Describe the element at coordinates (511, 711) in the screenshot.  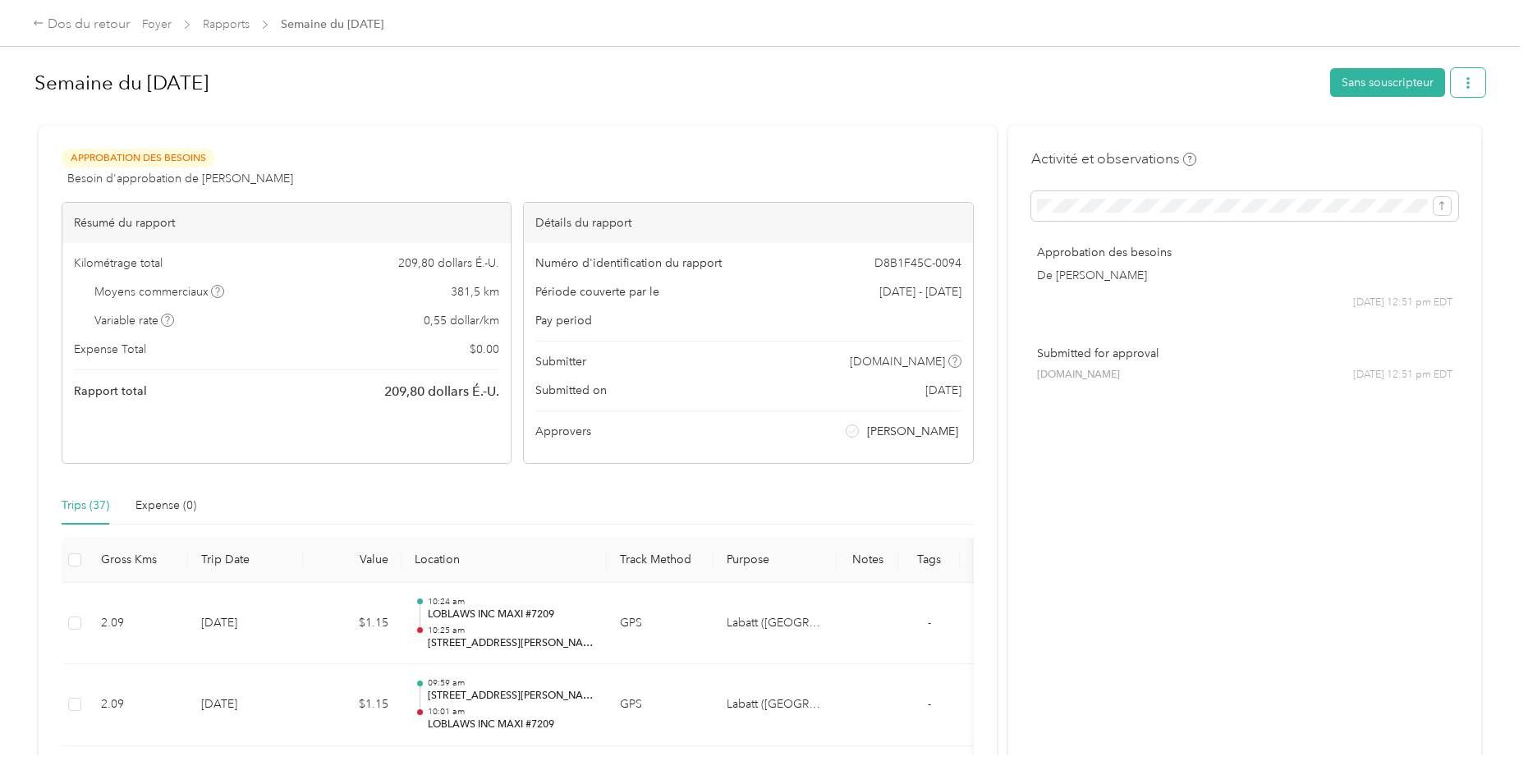
I see `p: 10:01 am` at that location.